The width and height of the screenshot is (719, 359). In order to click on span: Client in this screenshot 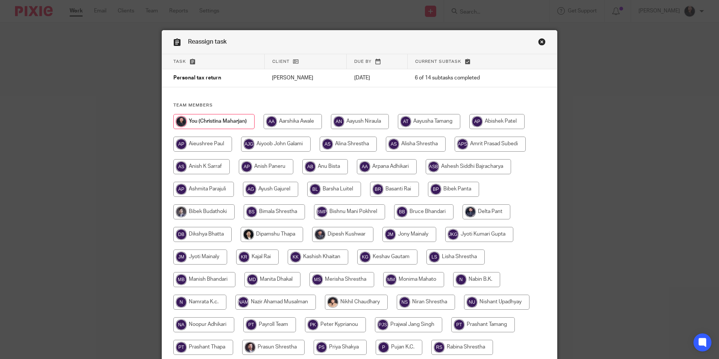, I will do `click(281, 61)`.